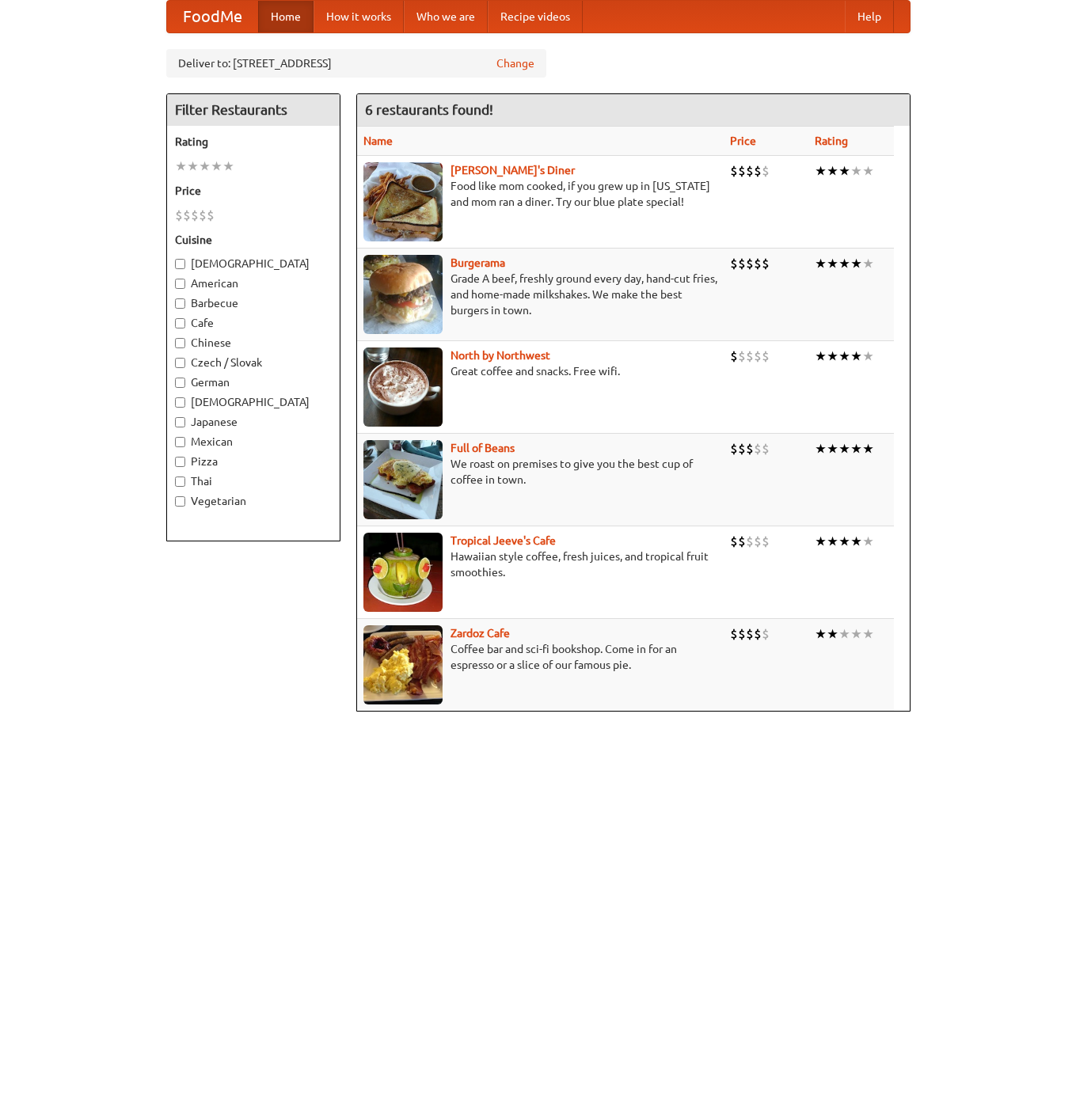 This screenshot has height=1120, width=1076. Describe the element at coordinates (180, 362) in the screenshot. I see `input: Czech / Slovak` at that location.